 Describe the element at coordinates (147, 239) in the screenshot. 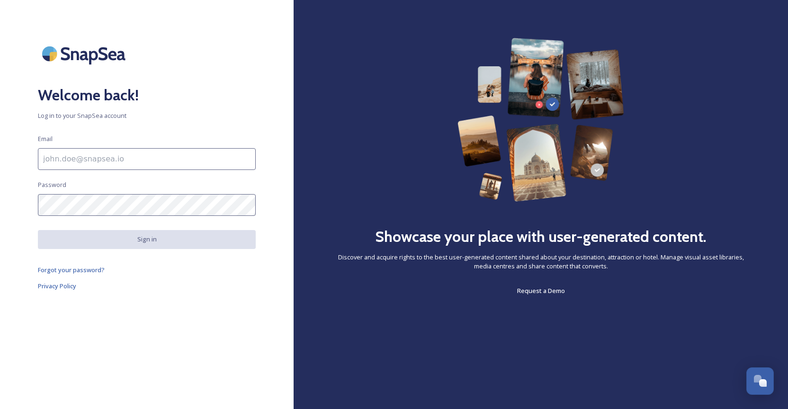

I see `button: Sign in` at that location.